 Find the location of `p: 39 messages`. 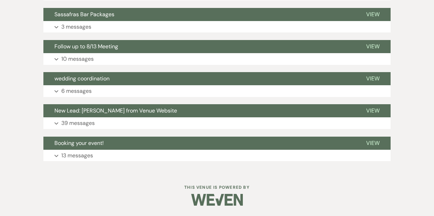

p: 39 messages is located at coordinates (78, 123).